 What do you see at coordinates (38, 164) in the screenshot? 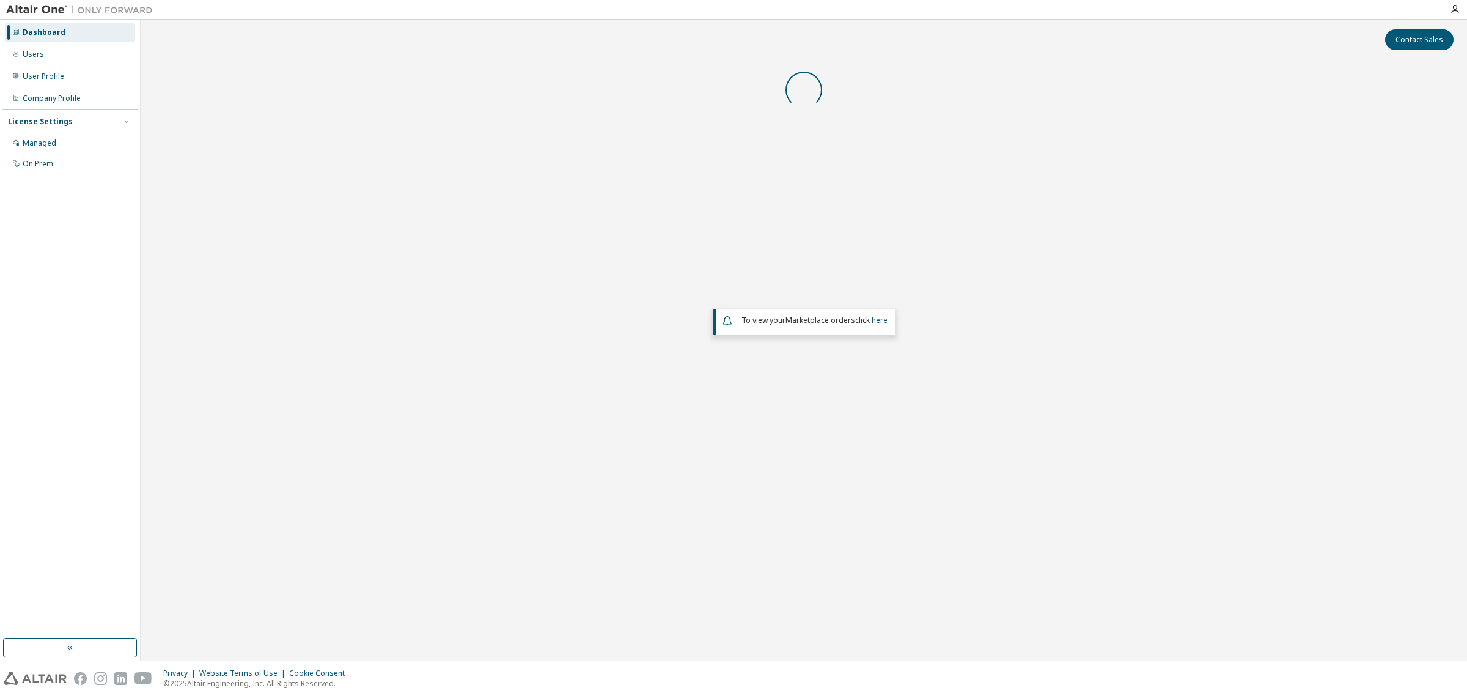
I see `div: On Prem` at bounding box center [38, 164].